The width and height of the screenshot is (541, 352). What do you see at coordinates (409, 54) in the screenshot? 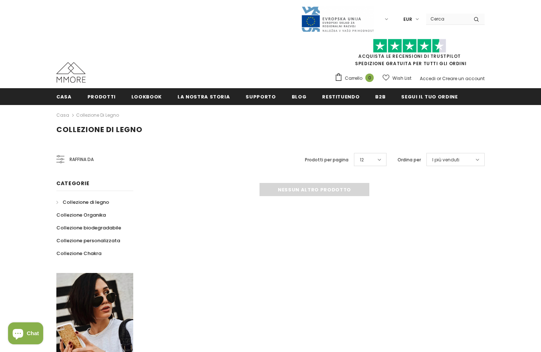
I see `span: SPEDIZIONE GRATUITA PER TUTTI GLI ORDINI` at bounding box center [409, 54].